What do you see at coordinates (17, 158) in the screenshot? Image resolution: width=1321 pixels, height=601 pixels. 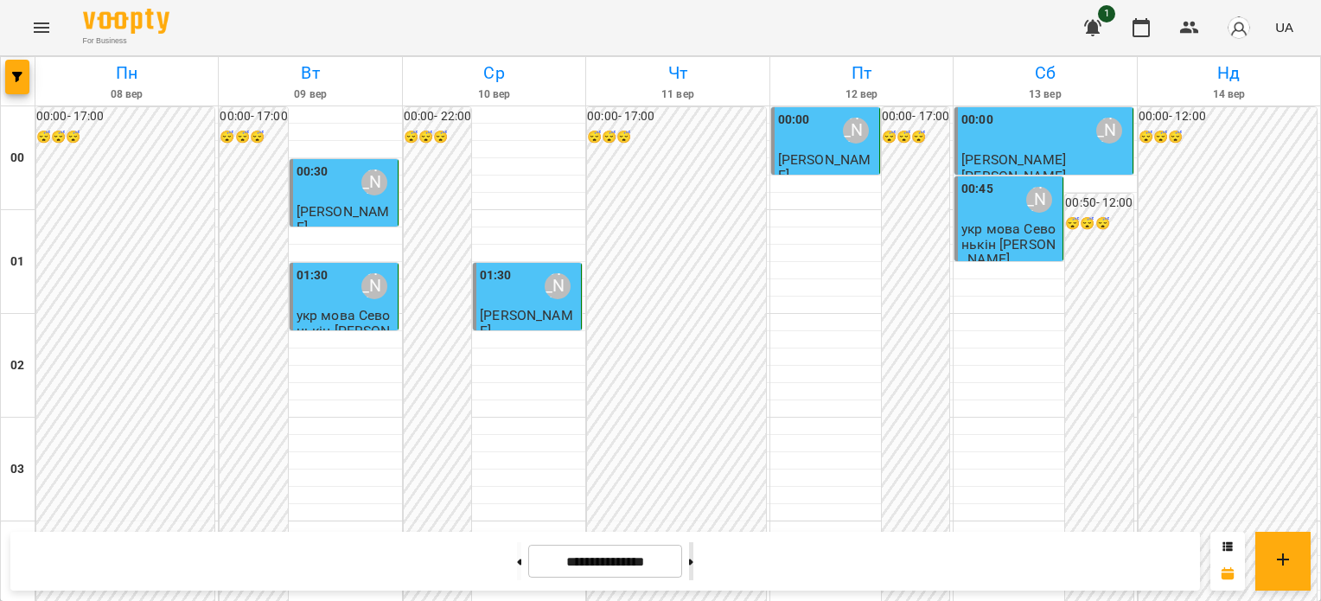 I see `h6: 00` at bounding box center [17, 158].